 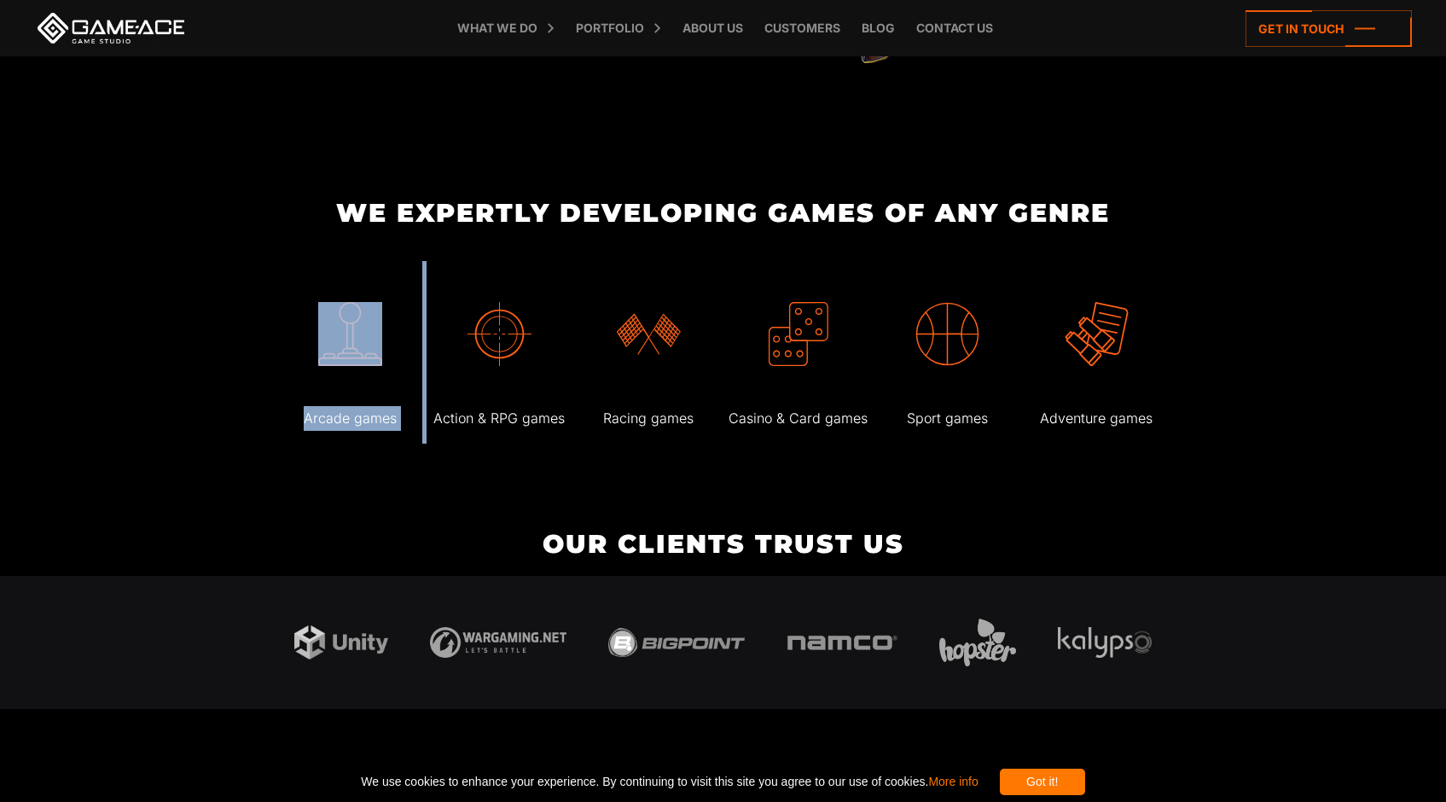 I want to click on div: Got it!, so click(x=1042, y=781).